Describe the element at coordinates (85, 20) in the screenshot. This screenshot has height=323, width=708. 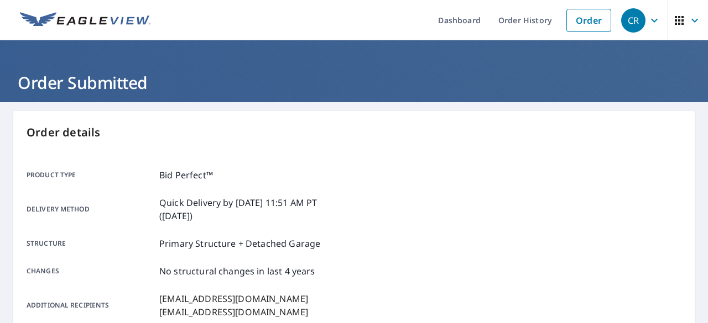
I see `img: EV Logo` at that location.